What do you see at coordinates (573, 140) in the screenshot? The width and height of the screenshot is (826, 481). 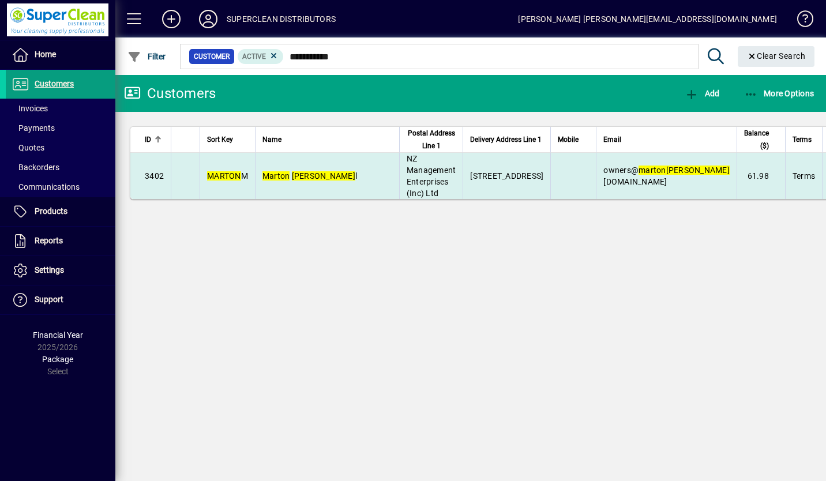 I see `div: Mobile` at bounding box center [573, 140].